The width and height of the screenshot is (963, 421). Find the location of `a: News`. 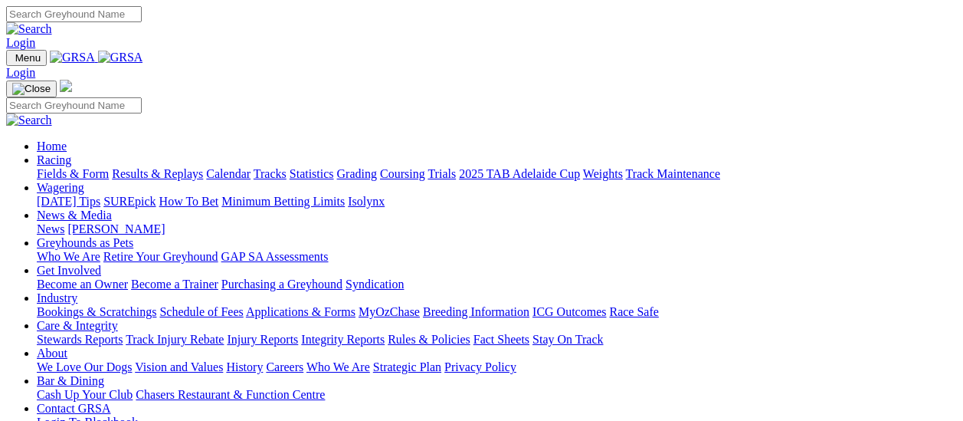

a: News is located at coordinates (51, 228).